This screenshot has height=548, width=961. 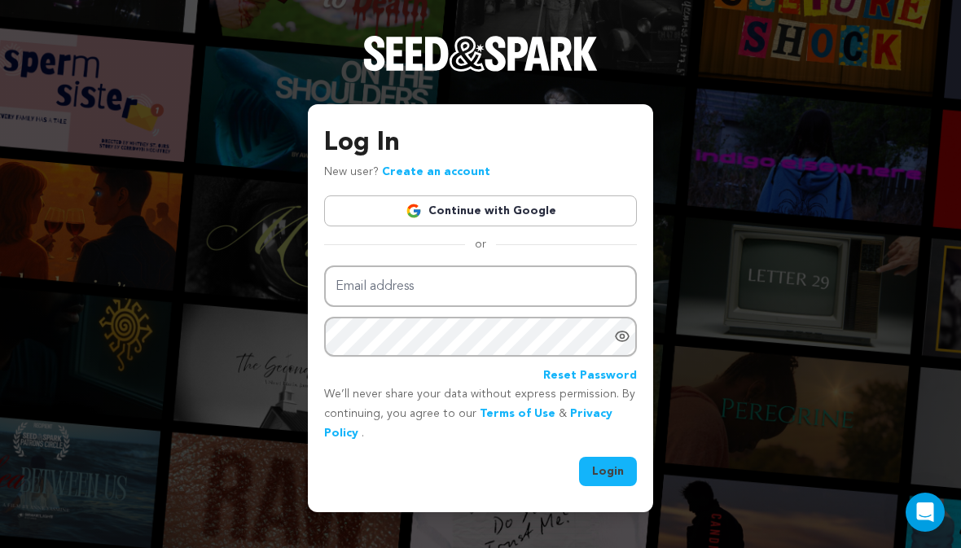 I want to click on img: Google logo, so click(x=414, y=211).